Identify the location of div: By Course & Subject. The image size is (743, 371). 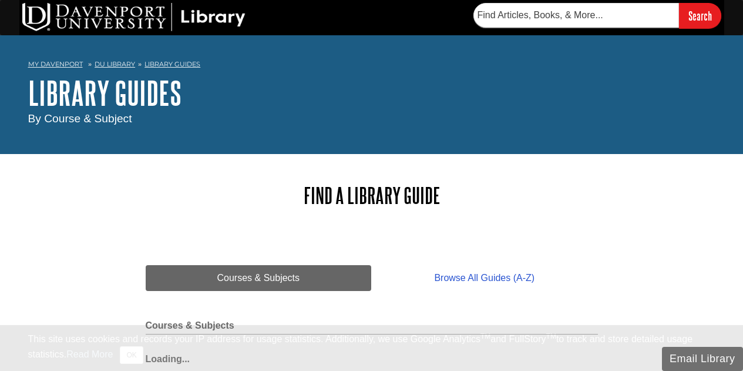
(372, 119).